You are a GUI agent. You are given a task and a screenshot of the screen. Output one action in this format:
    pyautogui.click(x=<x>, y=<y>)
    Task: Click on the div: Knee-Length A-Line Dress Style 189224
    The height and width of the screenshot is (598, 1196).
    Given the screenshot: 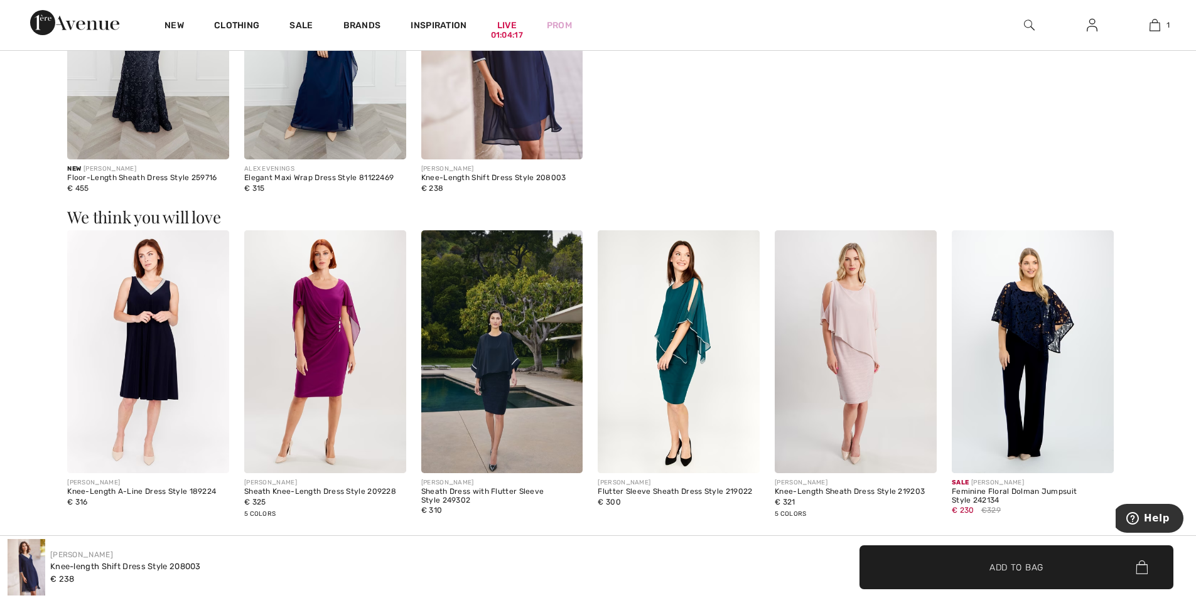 What is the action you would take?
    pyautogui.click(x=148, y=492)
    